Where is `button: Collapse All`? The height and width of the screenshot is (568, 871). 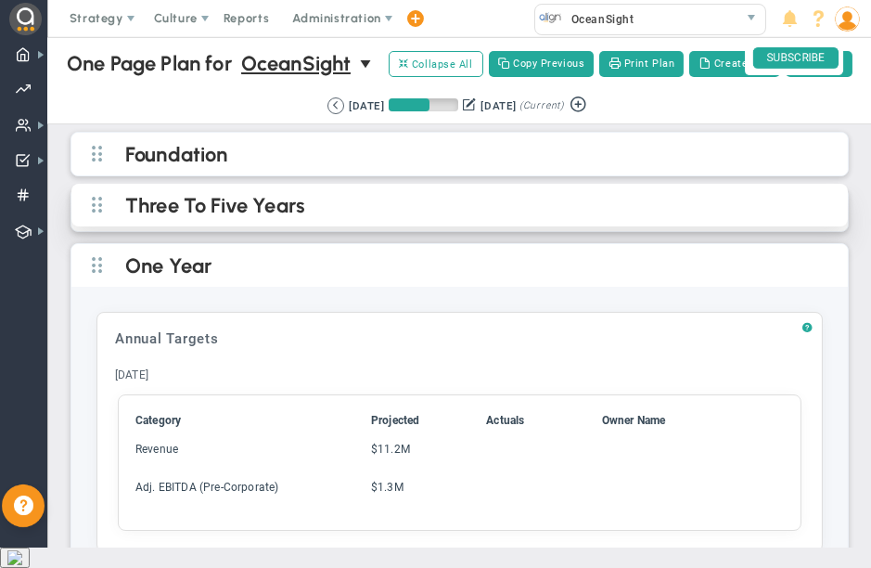 button: Collapse All is located at coordinates (435, 64).